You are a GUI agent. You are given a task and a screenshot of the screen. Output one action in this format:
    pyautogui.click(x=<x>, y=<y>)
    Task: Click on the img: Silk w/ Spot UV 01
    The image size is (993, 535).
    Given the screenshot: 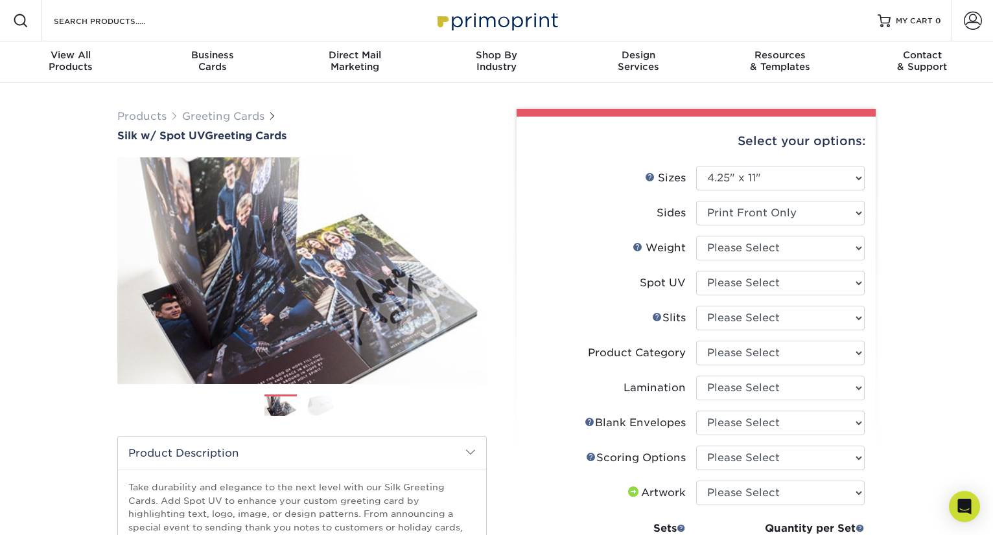 What is the action you would take?
    pyautogui.click(x=302, y=271)
    